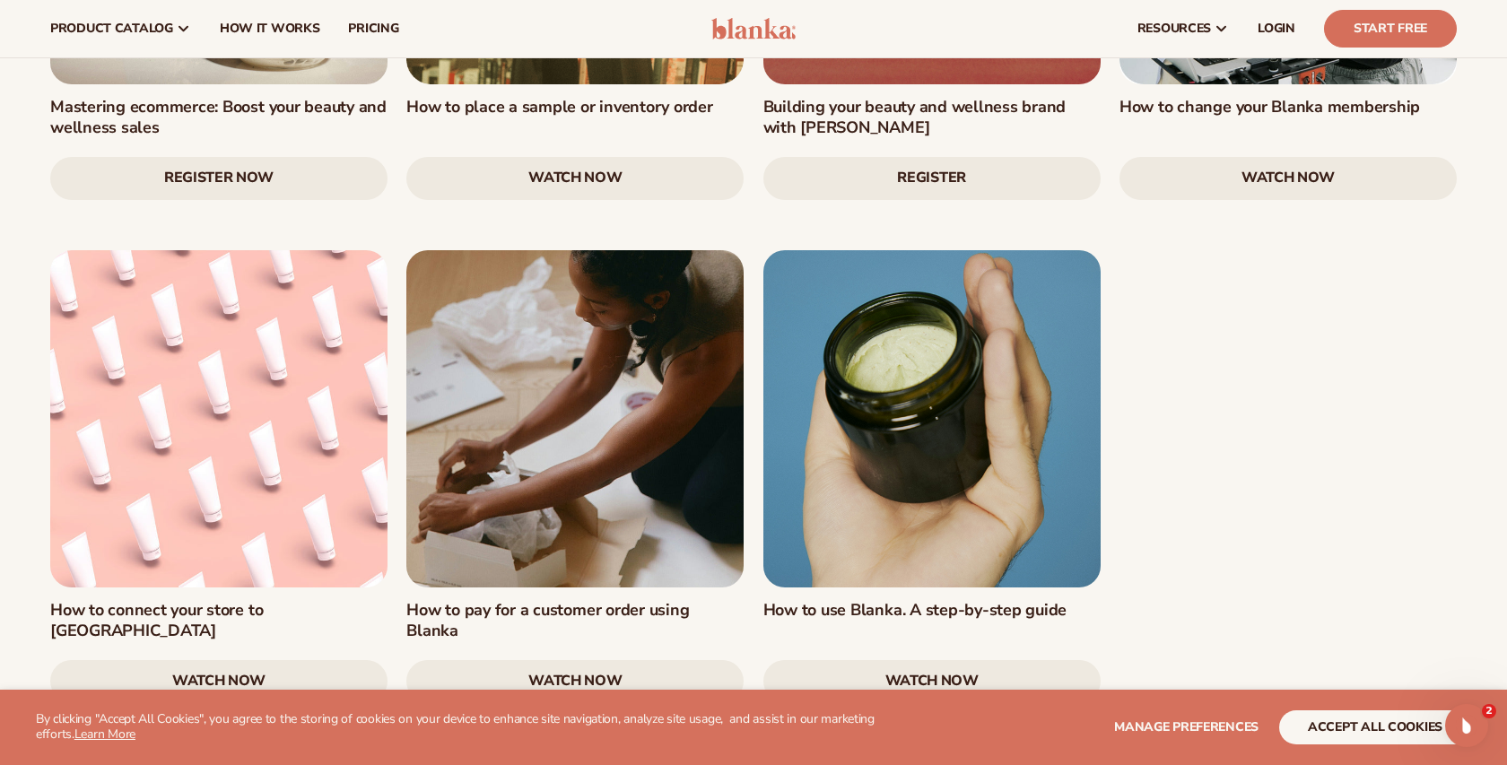  What do you see at coordinates (1288, 107) in the screenshot?
I see `h3: How to change your Blanka membership` at bounding box center [1288, 107].